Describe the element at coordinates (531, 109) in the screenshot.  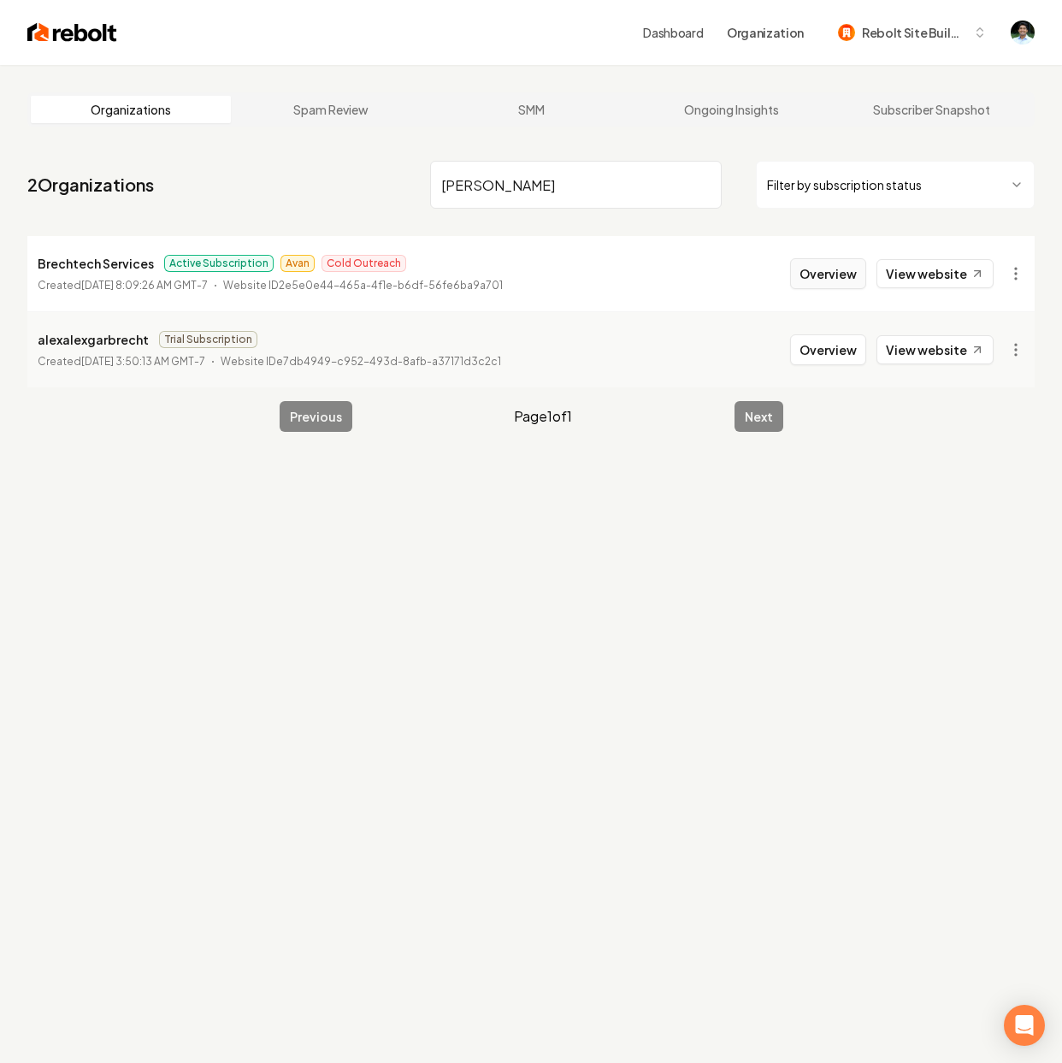
I see `a: SMM` at that location.